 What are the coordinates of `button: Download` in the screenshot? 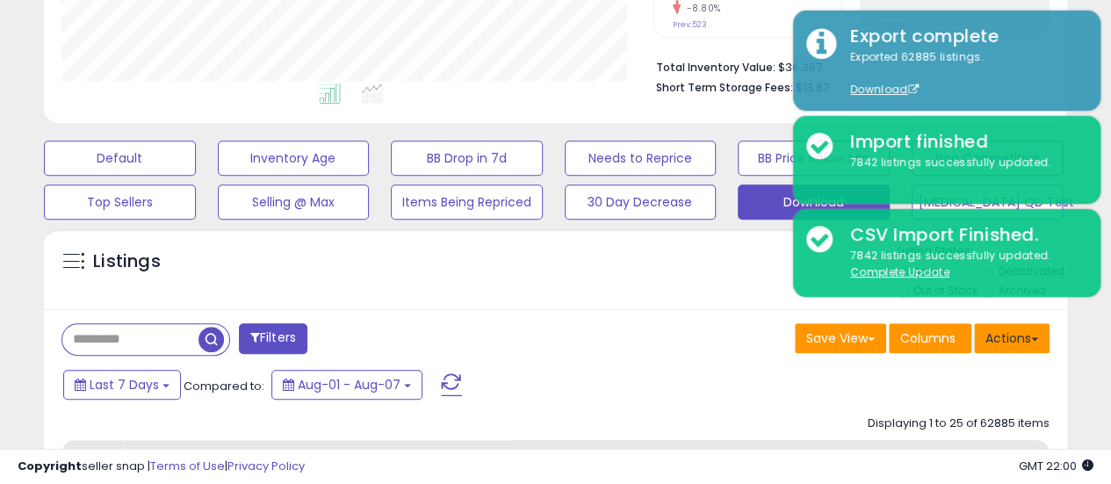 It's located at (813, 202).